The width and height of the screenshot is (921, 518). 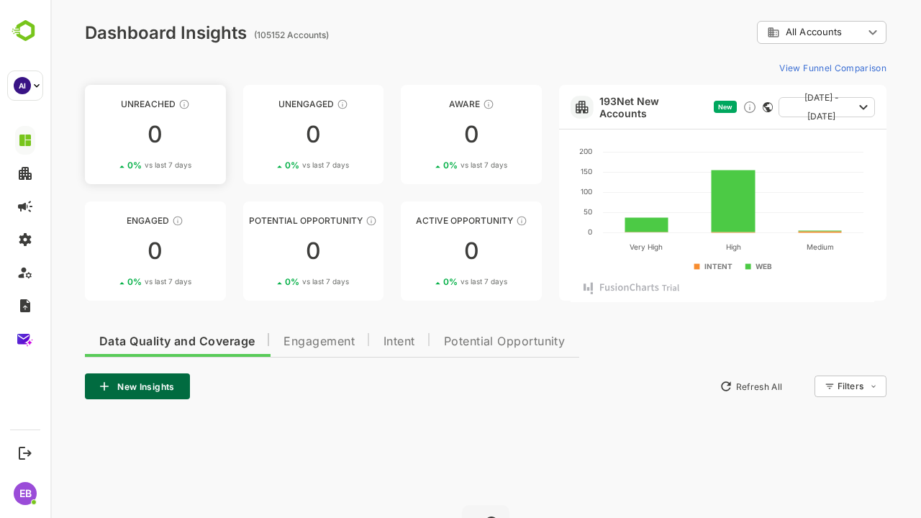 I want to click on div: These accounts have just entered the buying cycle and need further nurturing, so click(x=438, y=104).